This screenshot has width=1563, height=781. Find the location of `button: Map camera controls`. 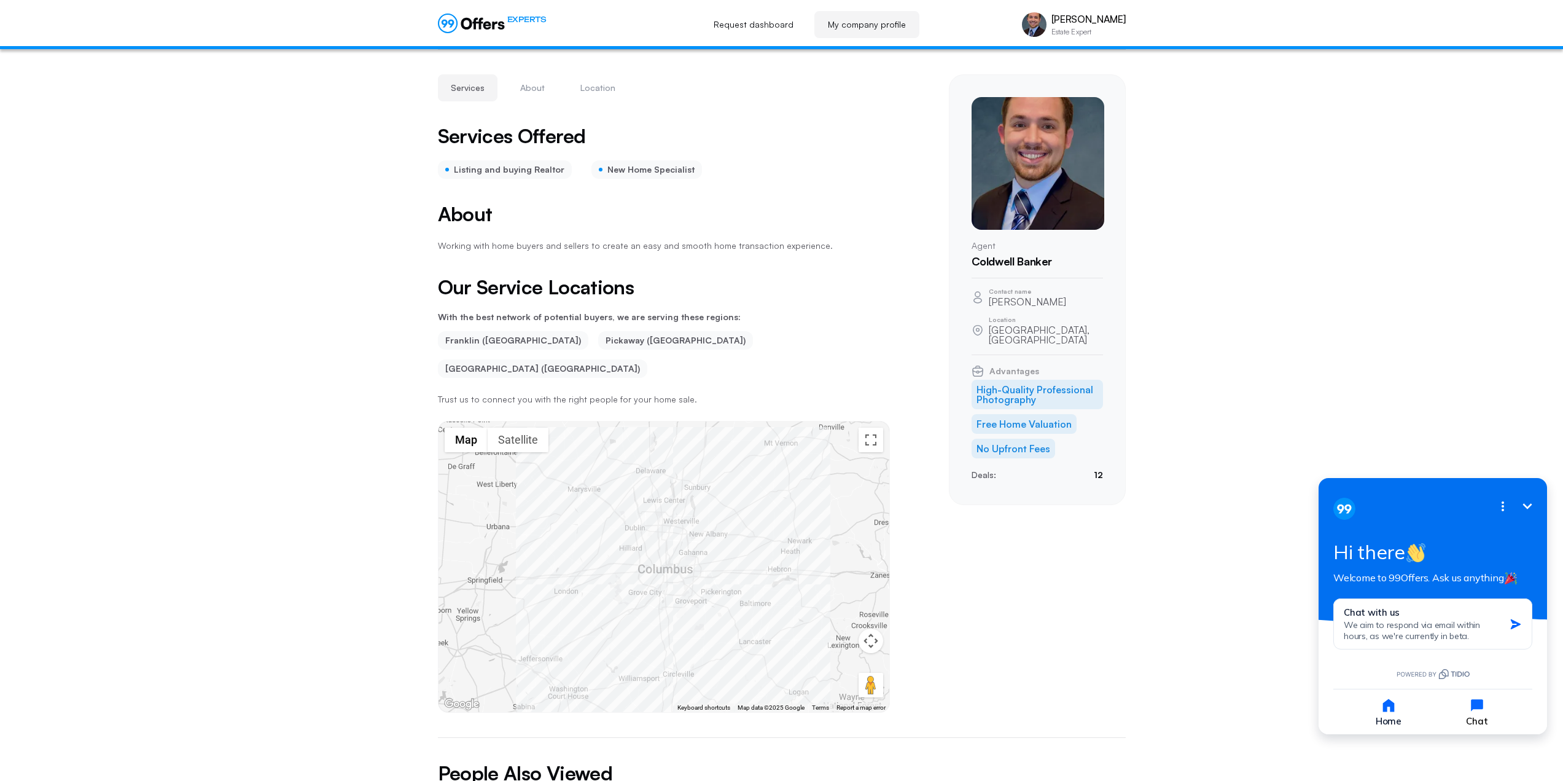

button: Map camera controls is located at coordinates (871, 641).